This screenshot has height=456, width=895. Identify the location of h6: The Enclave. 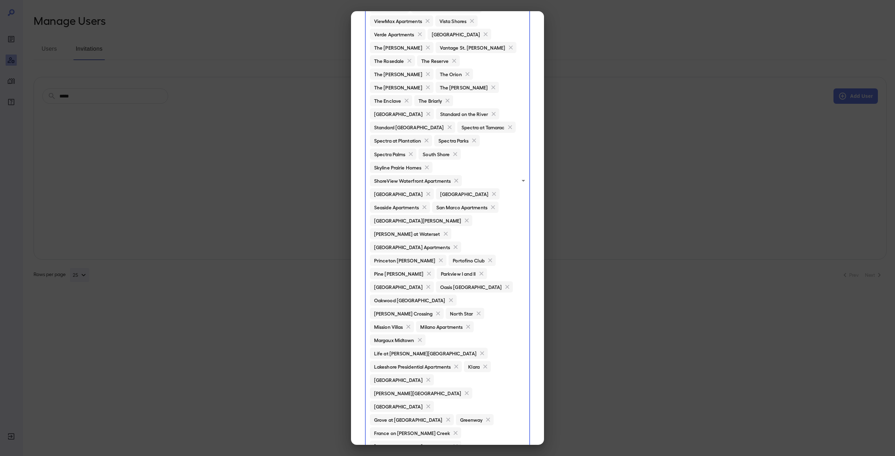
(387, 101).